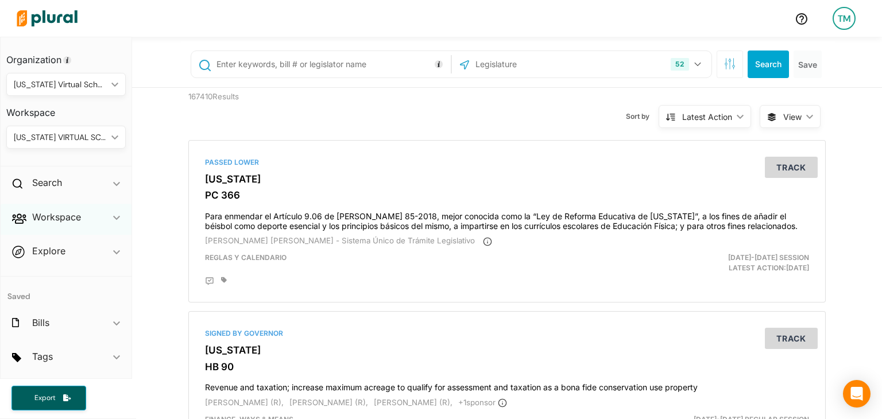 The image size is (882, 419). I want to click on h3: HB 90, so click(507, 367).